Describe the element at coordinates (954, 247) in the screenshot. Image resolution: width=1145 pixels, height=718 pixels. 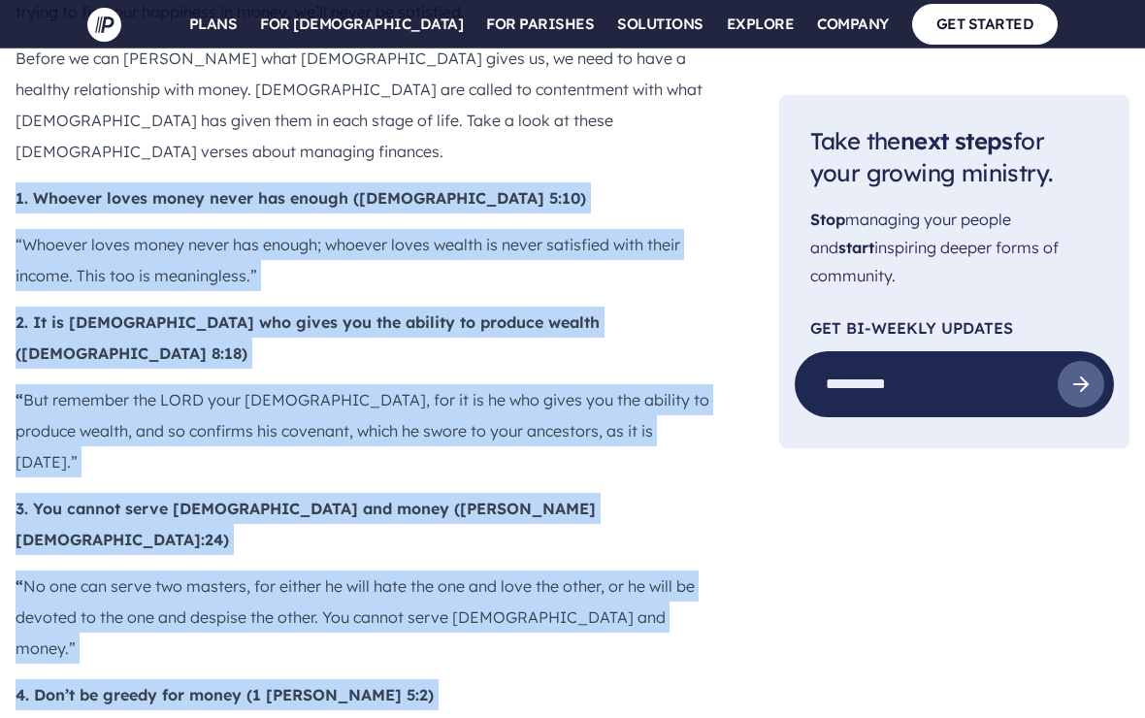
I see `p: managing your people and inspiring deeper forms of community.` at that location.